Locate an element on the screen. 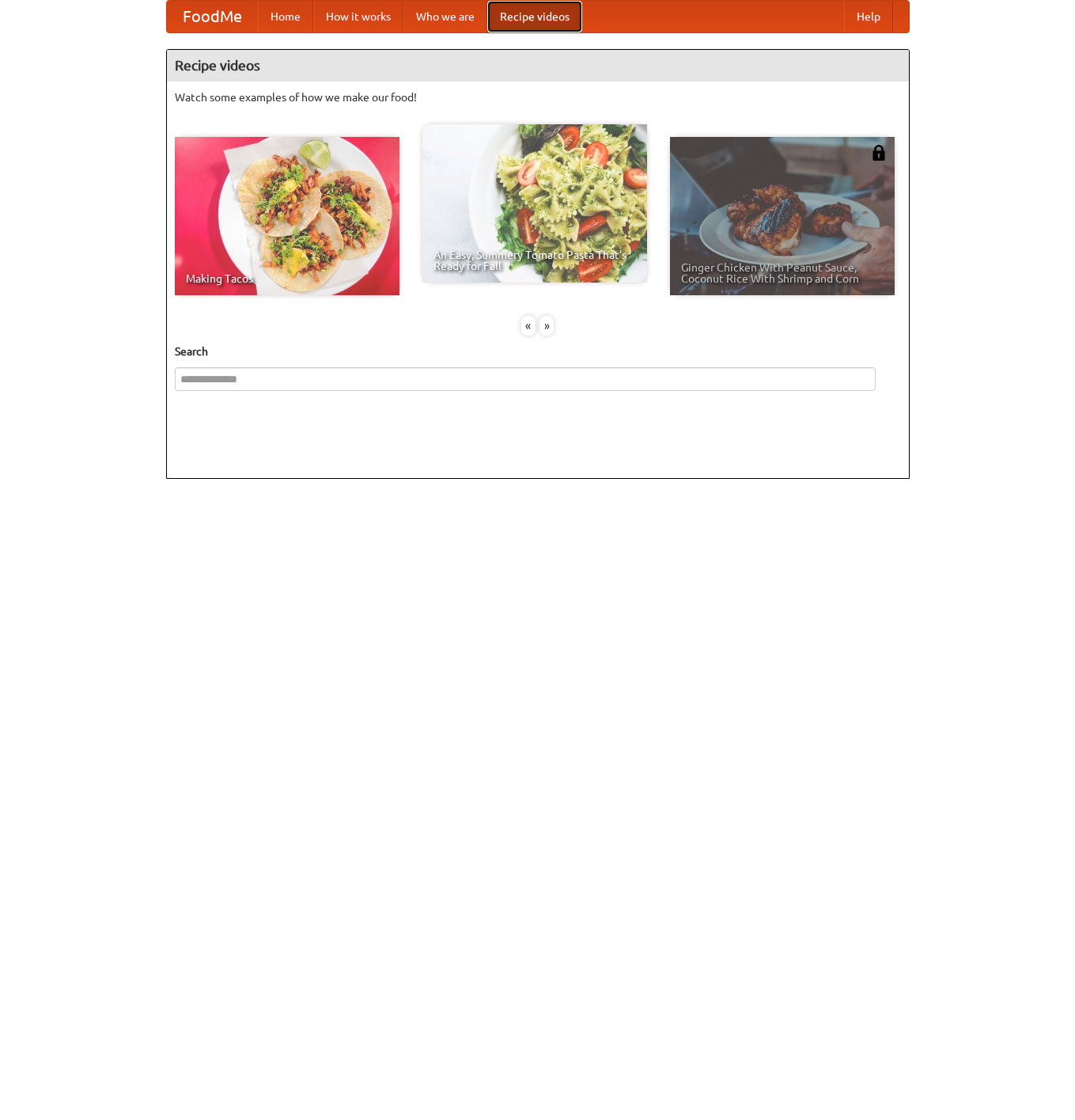 The width and height of the screenshot is (1075, 1120). a: An Easy, Summery Tomato Pasta That's Ready for Fall is located at coordinates (535, 204).